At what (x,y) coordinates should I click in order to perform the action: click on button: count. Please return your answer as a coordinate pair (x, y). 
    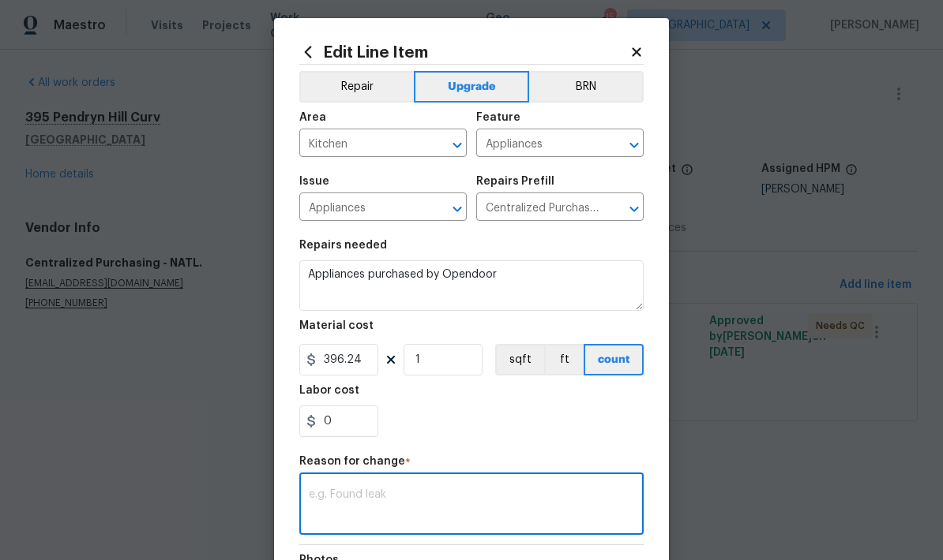
    Looking at the image, I should click on (613, 360).